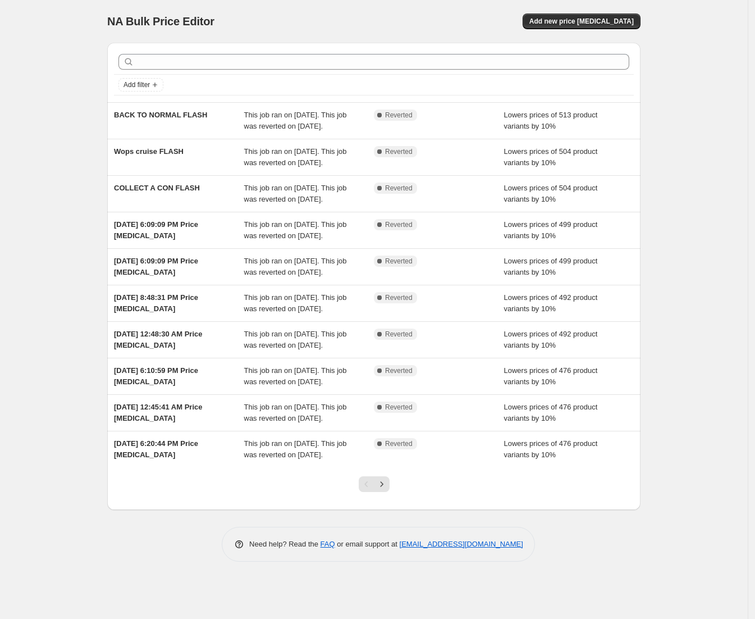 This screenshot has height=619, width=755. I want to click on a: FAQ, so click(328, 543).